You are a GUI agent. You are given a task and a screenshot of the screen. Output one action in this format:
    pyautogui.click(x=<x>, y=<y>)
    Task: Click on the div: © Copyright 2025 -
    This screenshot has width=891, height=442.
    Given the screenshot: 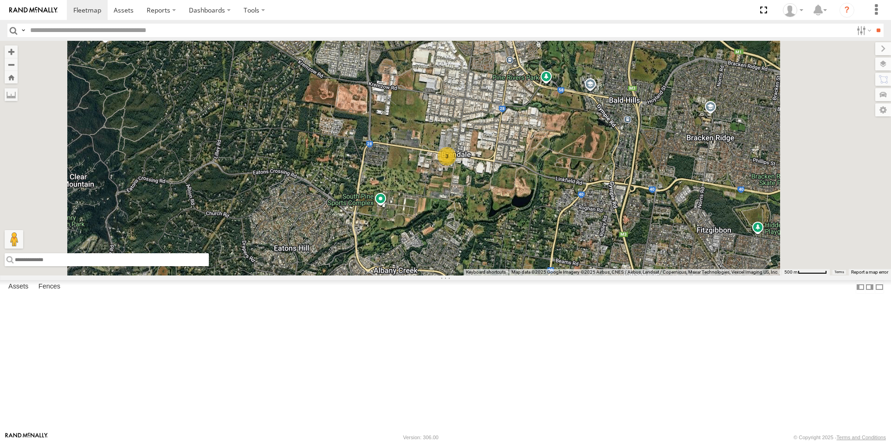 What is the action you would take?
    pyautogui.click(x=840, y=438)
    